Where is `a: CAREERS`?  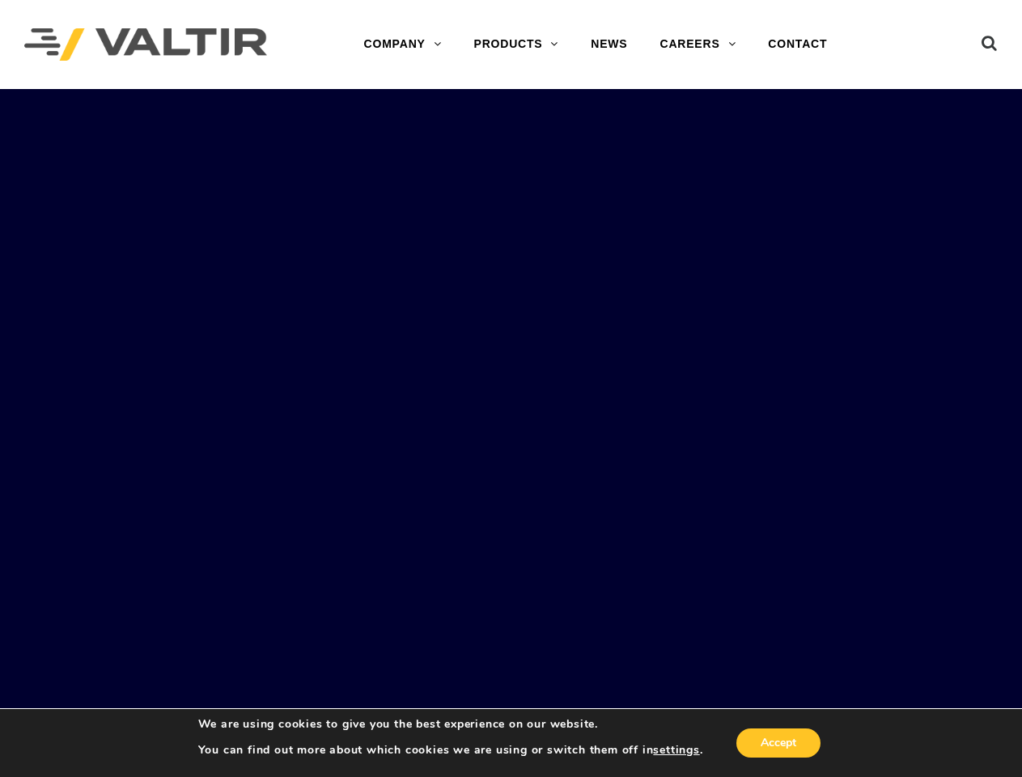
a: CAREERS is located at coordinates (698, 45).